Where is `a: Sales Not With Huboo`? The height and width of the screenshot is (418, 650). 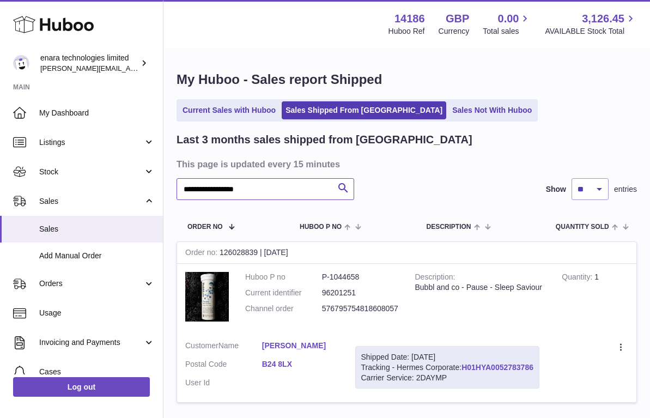
a: Sales Not With Huboo is located at coordinates (492, 110).